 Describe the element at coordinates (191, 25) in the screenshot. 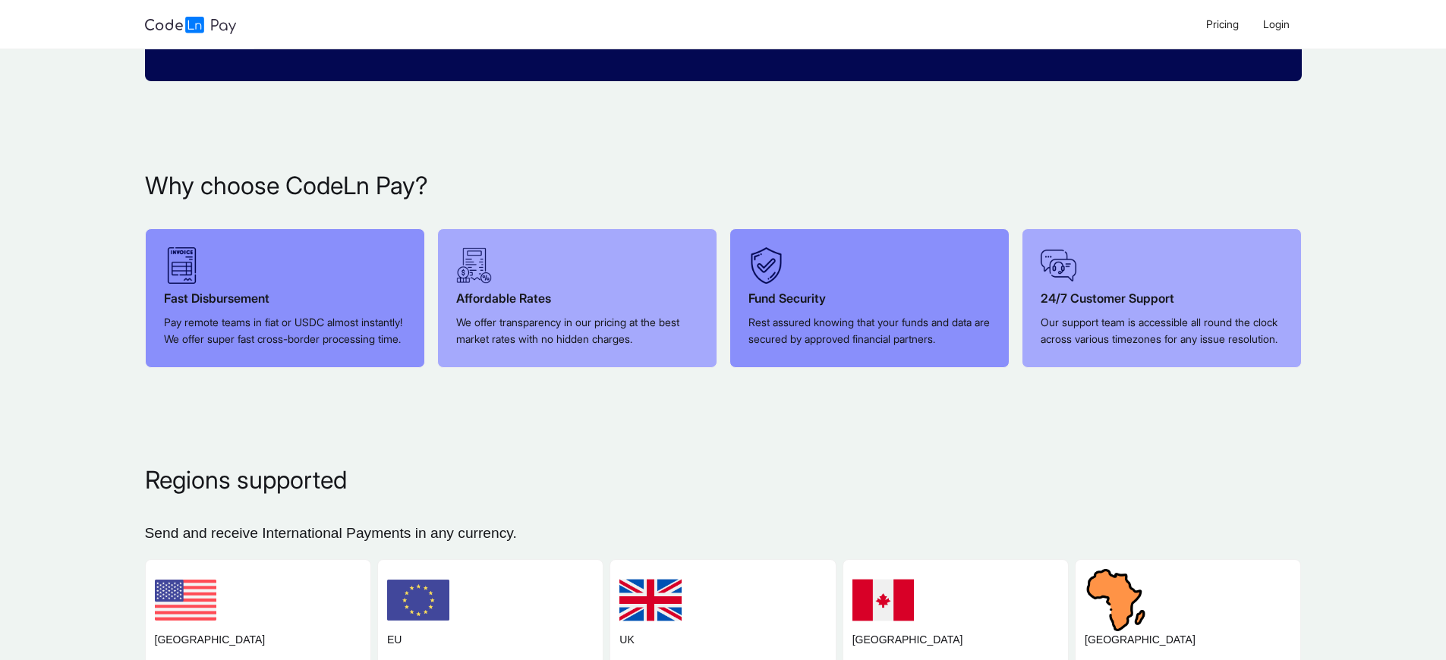

I see `img: logo` at that location.